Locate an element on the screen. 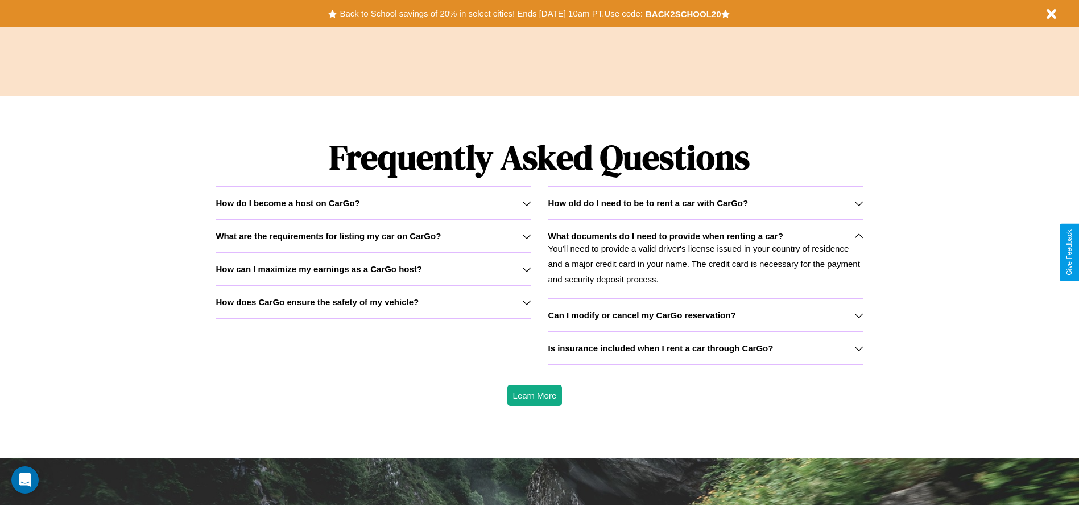 Image resolution: width=1079 pixels, height=505 pixels. h3: How do I become a host on CarGo? is located at coordinates (287, 203).